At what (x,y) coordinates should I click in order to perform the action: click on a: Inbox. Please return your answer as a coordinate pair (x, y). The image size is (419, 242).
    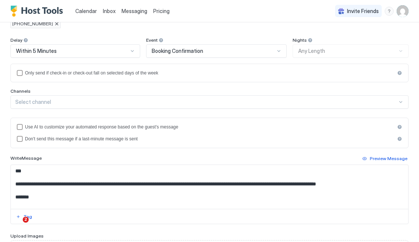
    Looking at the image, I should click on (109, 11).